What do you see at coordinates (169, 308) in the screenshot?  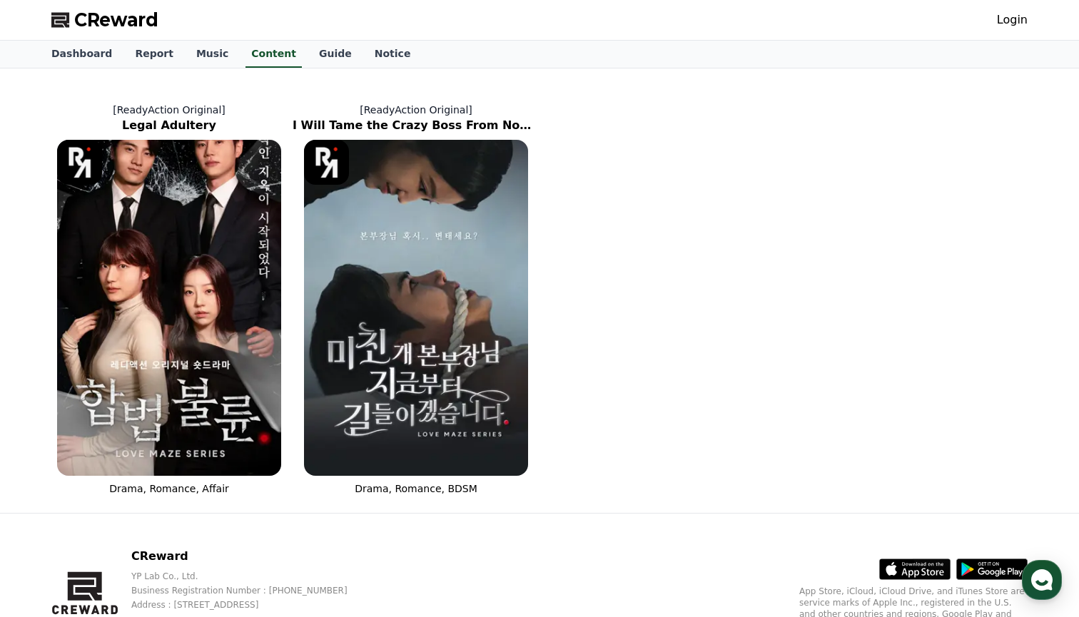 I see `img: Legal Adultery` at bounding box center [169, 308].